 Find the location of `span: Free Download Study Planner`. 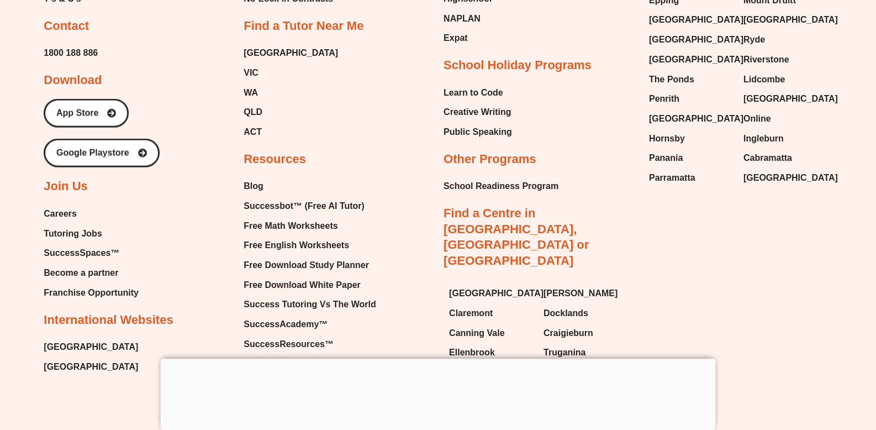

span: Free Download Study Planner is located at coordinates (306, 265).